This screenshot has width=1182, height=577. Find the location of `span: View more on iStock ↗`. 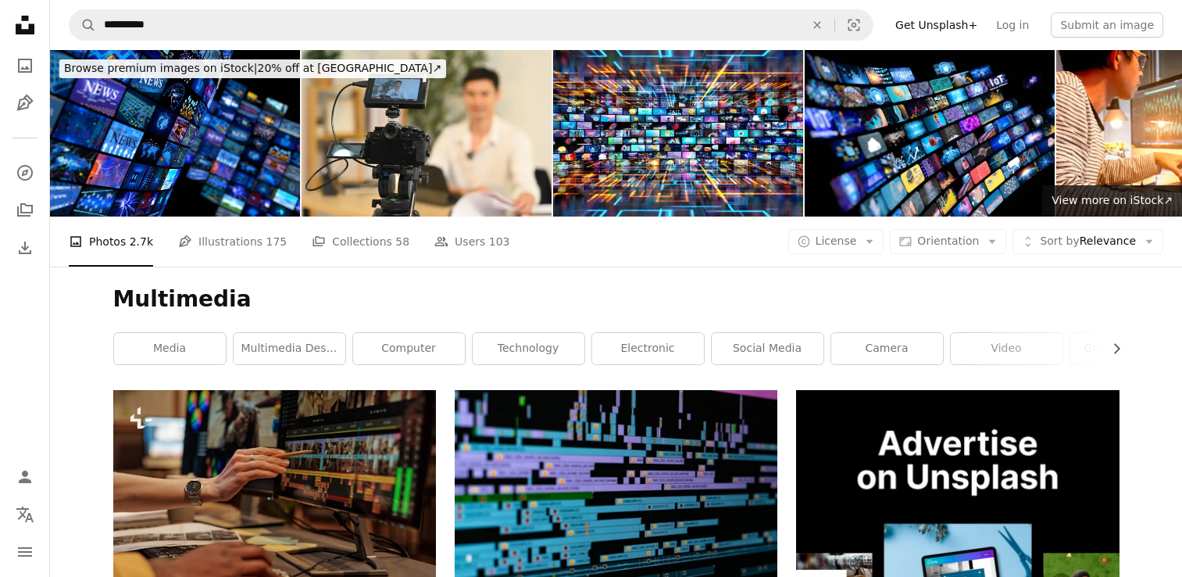

span: View more on iStock ↗ is located at coordinates (1112, 200).